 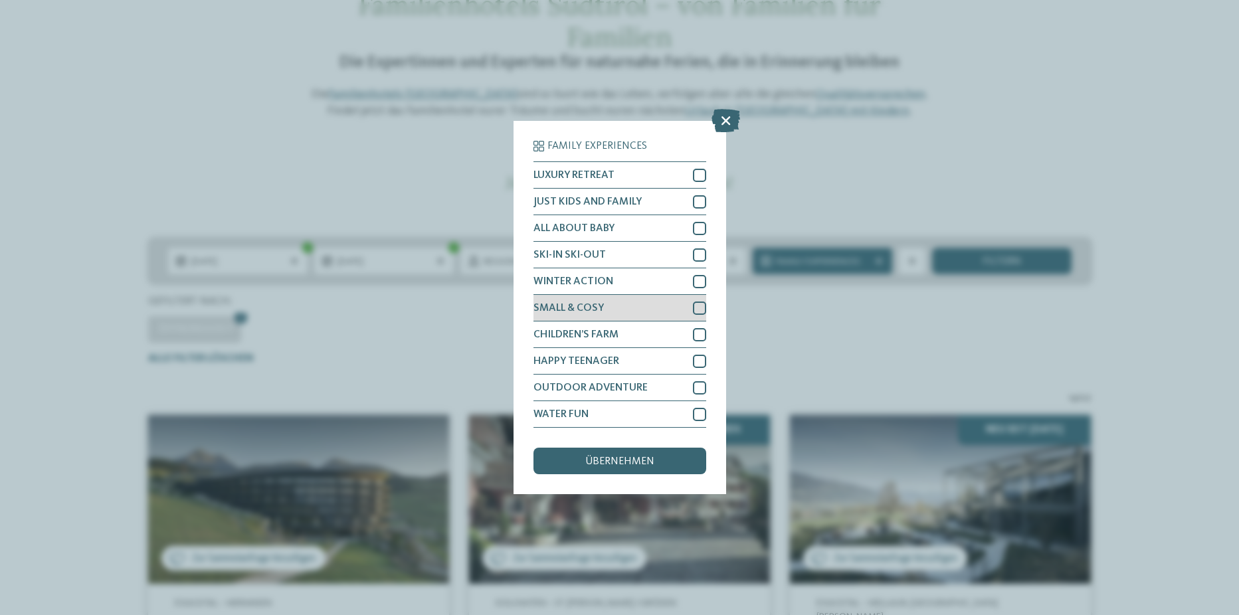 What do you see at coordinates (620, 462) in the screenshot?
I see `span: übernehmen` at bounding box center [620, 462].